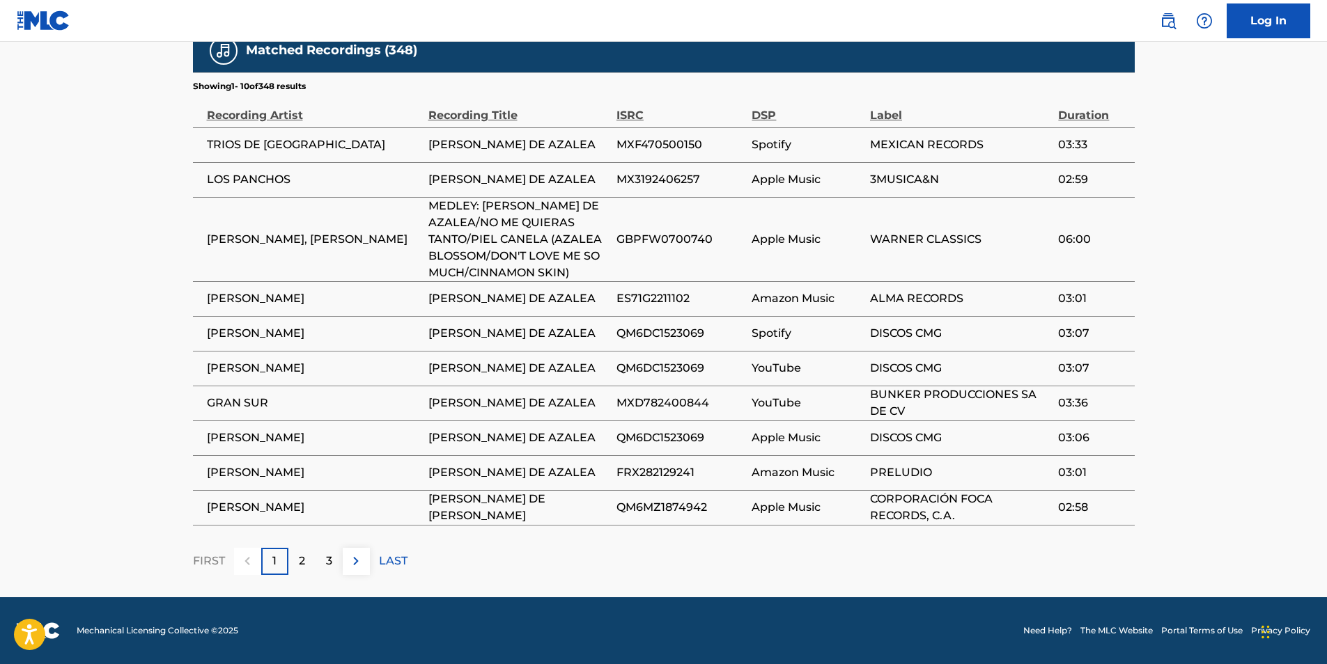 Image resolution: width=1327 pixels, height=664 pixels. I want to click on div: DSP, so click(807, 108).